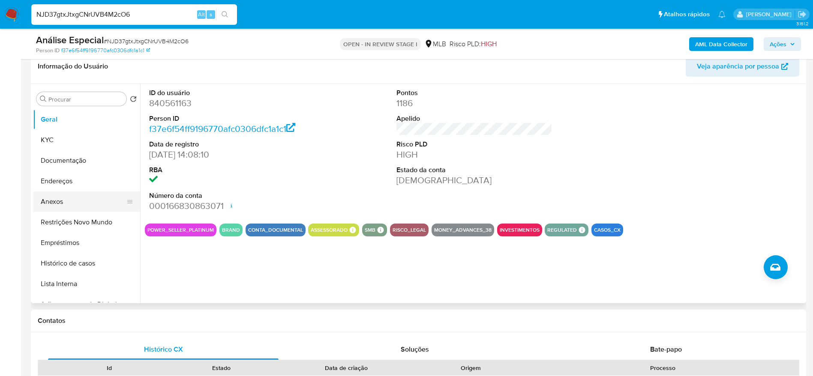 The width and height of the screenshot is (813, 376). What do you see at coordinates (133, 100) in the screenshot?
I see `button: Retornar ao pedido padrão` at bounding box center [133, 100].